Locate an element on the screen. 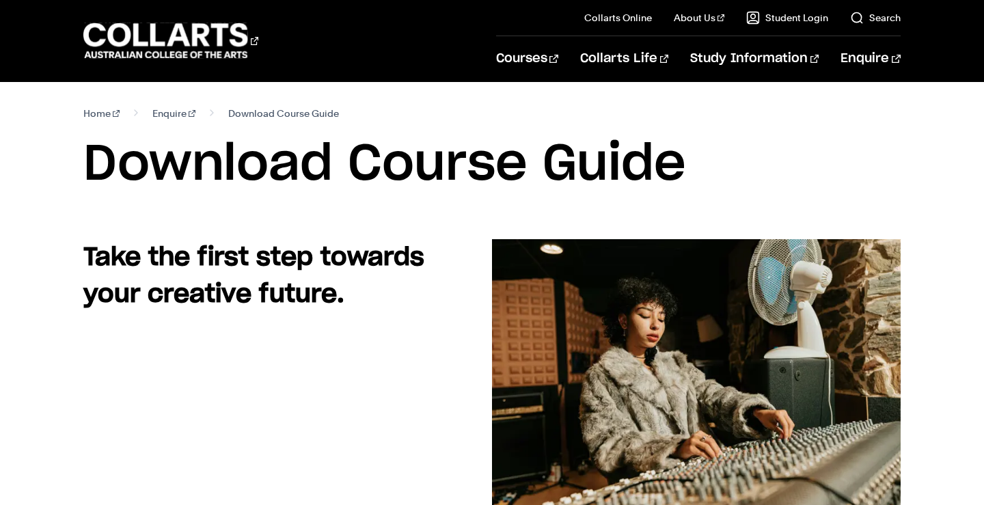 The image size is (984, 505). a: Collarts Life is located at coordinates (624, 59).